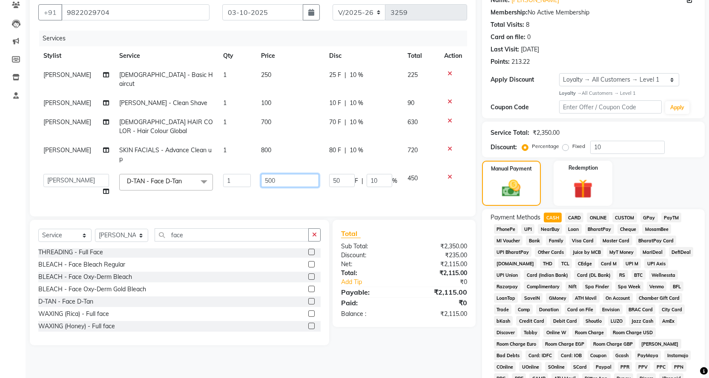 The width and height of the screenshot is (709, 378). I want to click on span: On Account, so click(618, 298).